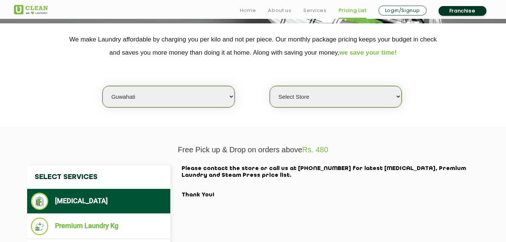 This screenshot has height=242, width=506. I want to click on a: About us, so click(279, 11).